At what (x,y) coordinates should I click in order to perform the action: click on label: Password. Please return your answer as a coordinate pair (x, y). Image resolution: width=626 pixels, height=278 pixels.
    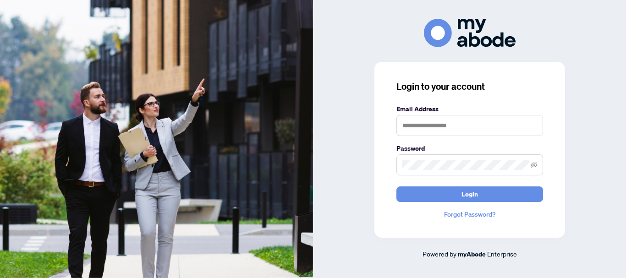
    Looking at the image, I should click on (469, 148).